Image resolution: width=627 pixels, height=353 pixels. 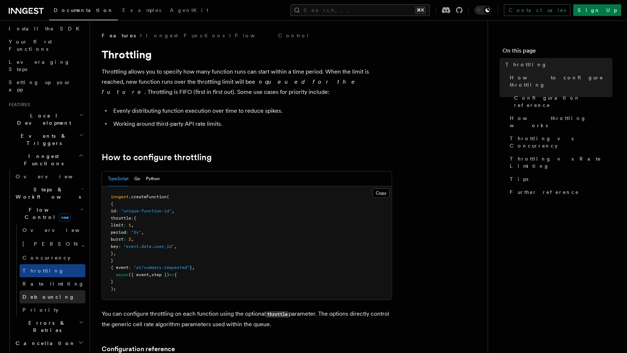 I want to click on li: Working around third-party API rate limits., so click(x=252, y=124).